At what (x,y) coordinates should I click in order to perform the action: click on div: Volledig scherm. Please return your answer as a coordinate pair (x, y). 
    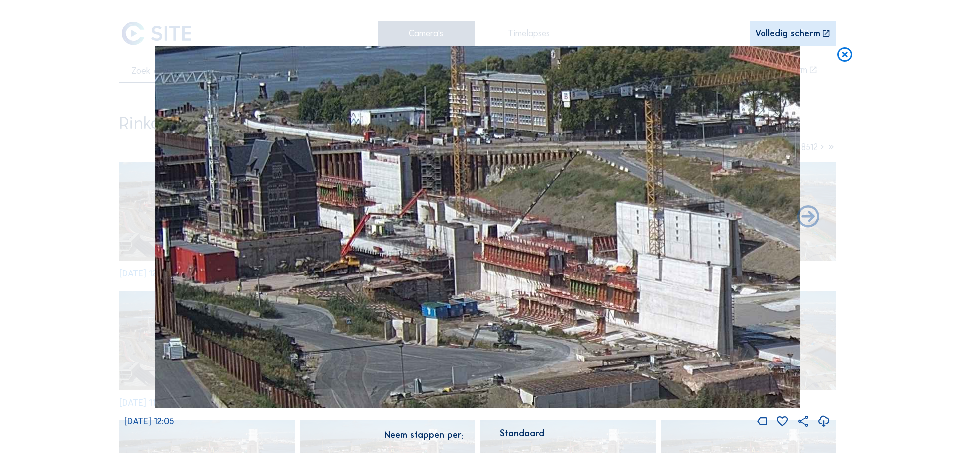
    Looking at the image, I should click on (787, 34).